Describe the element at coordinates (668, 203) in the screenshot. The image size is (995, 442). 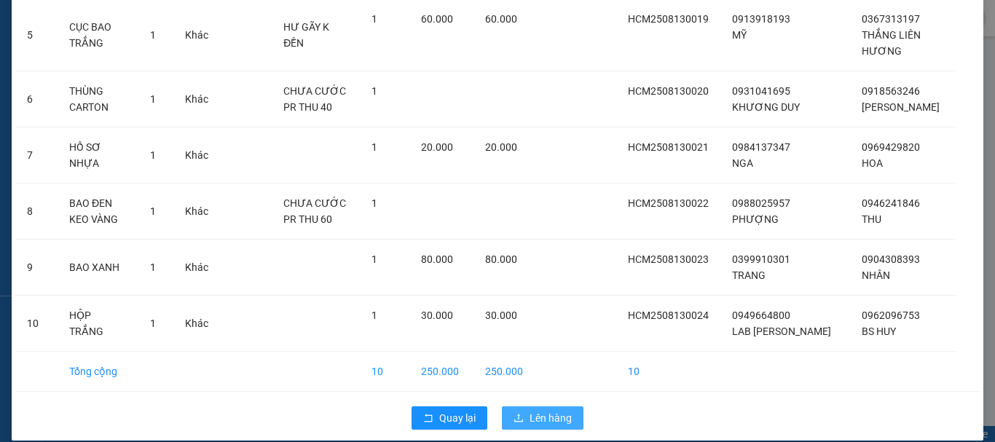
I see `span: HCM2508130022` at that location.